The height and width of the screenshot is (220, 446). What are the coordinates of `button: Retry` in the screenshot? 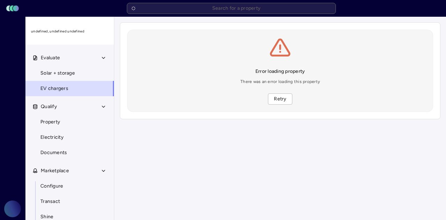 It's located at (280, 99).